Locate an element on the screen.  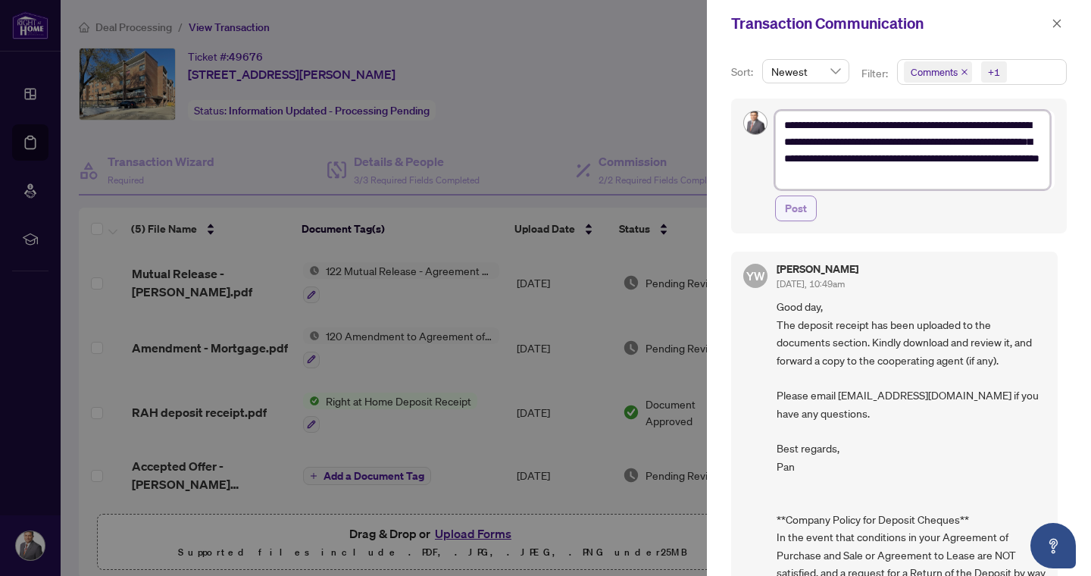
div: +1 is located at coordinates (994, 72).